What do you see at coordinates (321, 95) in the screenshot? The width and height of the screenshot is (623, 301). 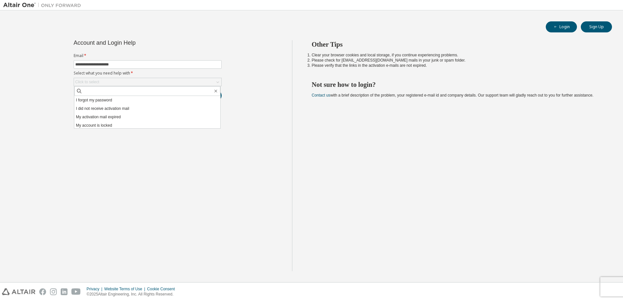 I see `a: Contact us` at bounding box center [321, 95].